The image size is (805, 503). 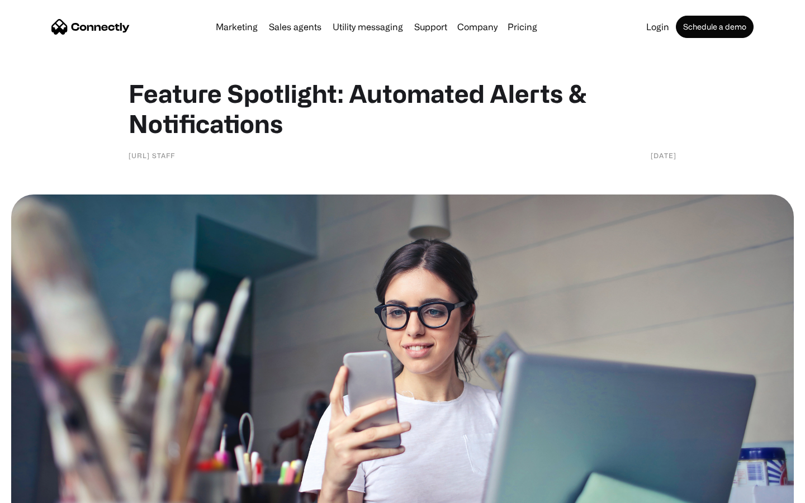 I want to click on a: Support, so click(x=430, y=27).